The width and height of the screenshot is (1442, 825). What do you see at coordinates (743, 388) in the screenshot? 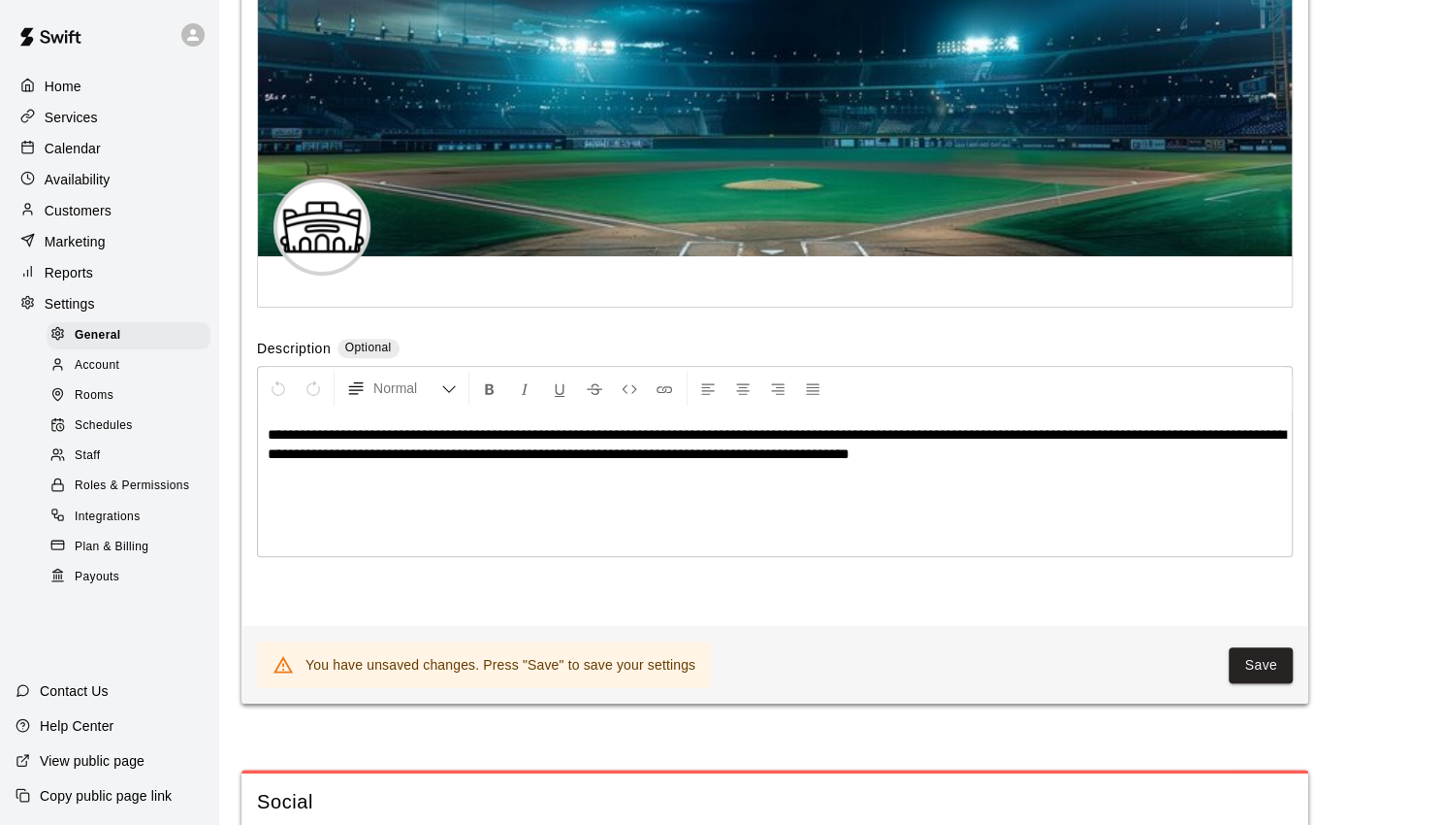
I see `button: Center Align` at bounding box center [743, 388].